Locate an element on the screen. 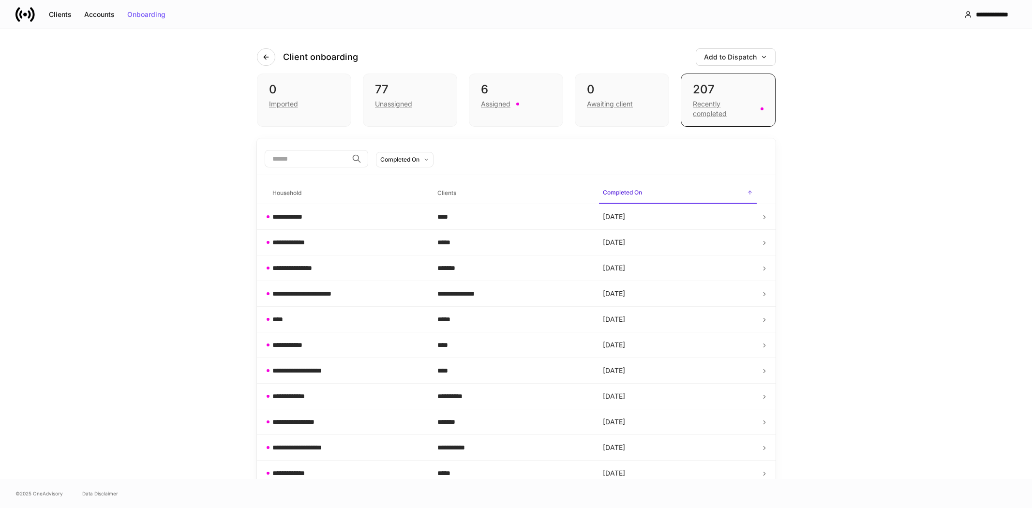 The height and width of the screenshot is (508, 1032). div: 207Recently completed is located at coordinates (728, 100).